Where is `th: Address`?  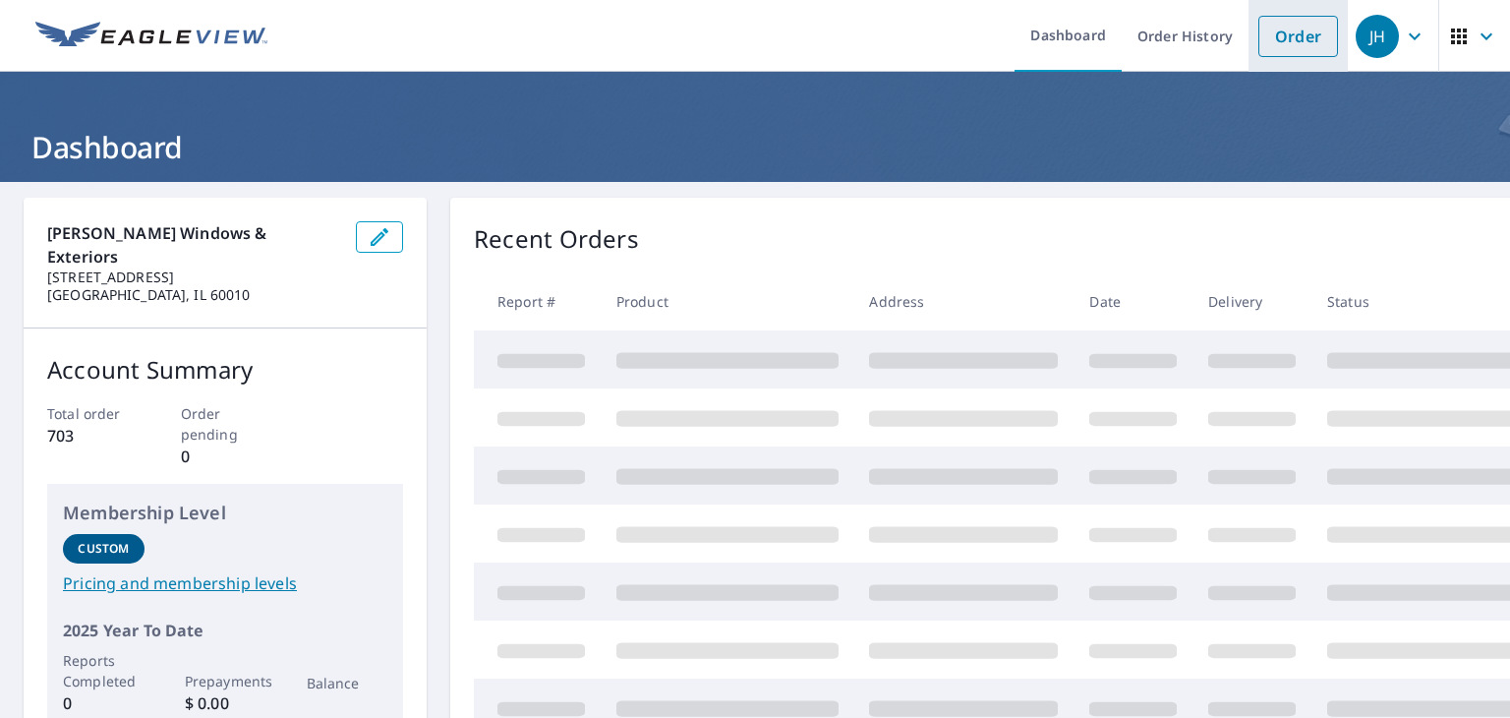 th: Address is located at coordinates (963, 301).